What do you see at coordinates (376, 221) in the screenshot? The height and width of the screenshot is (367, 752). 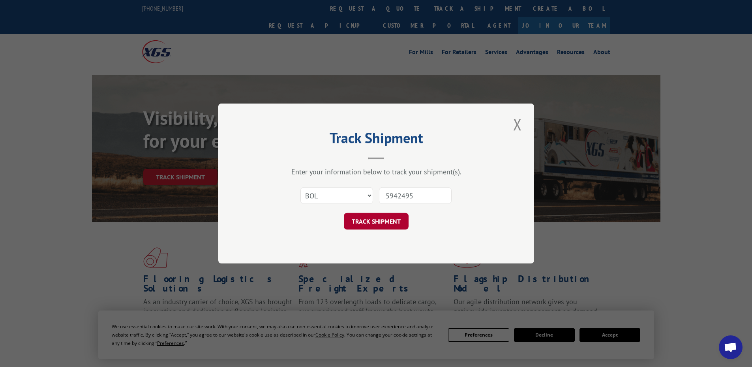 I see `button: TRACK SHIPMENT` at bounding box center [376, 221].